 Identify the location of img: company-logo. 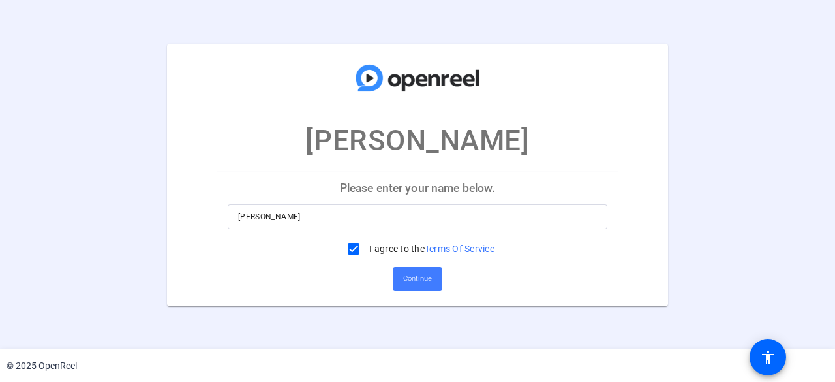
(418, 78).